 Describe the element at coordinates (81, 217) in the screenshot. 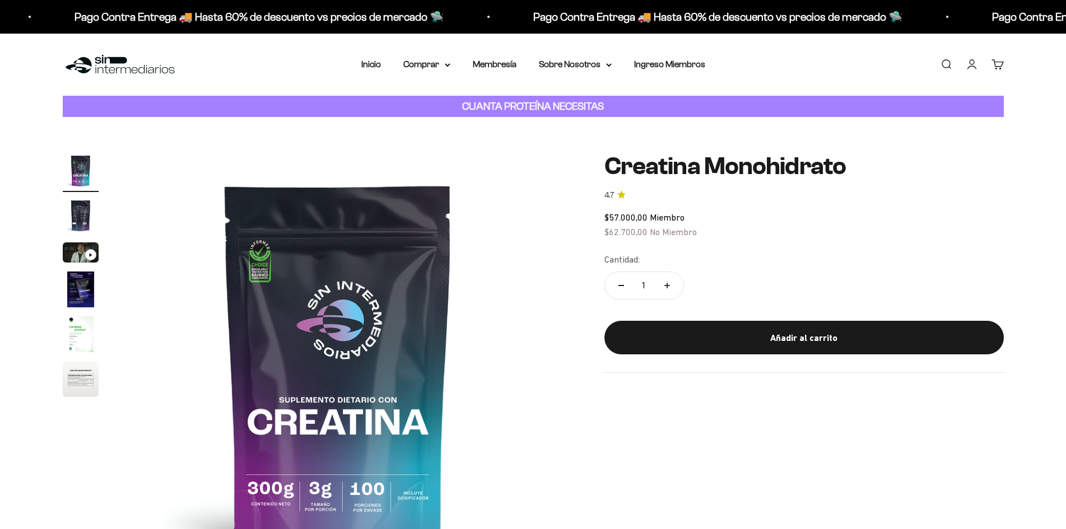

I see `button: Ir al artículo 2` at that location.